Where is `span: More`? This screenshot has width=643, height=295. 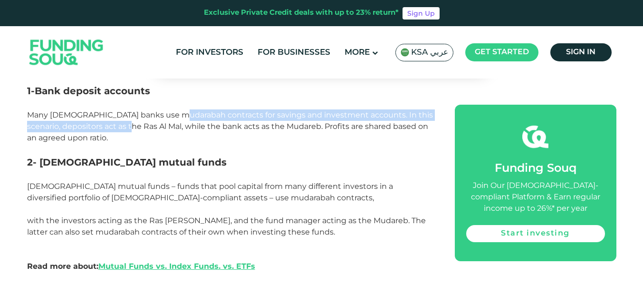
span: More is located at coordinates (357, 52).